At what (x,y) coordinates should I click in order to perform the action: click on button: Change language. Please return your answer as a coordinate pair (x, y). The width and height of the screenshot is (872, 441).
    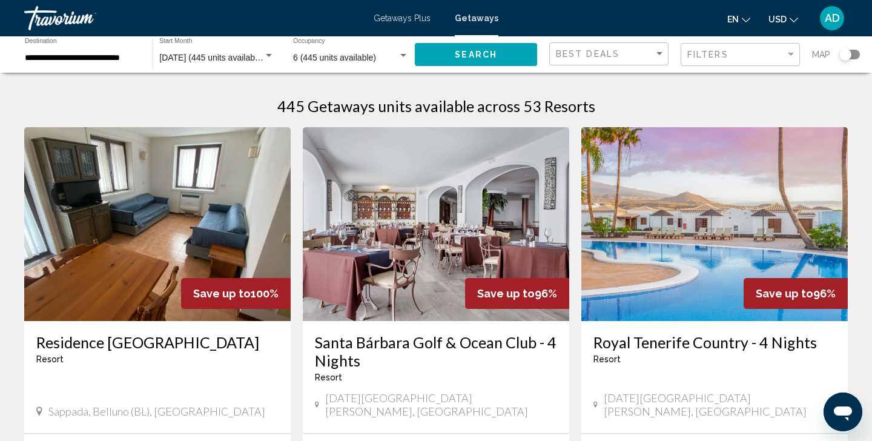
    Looking at the image, I should click on (739, 19).